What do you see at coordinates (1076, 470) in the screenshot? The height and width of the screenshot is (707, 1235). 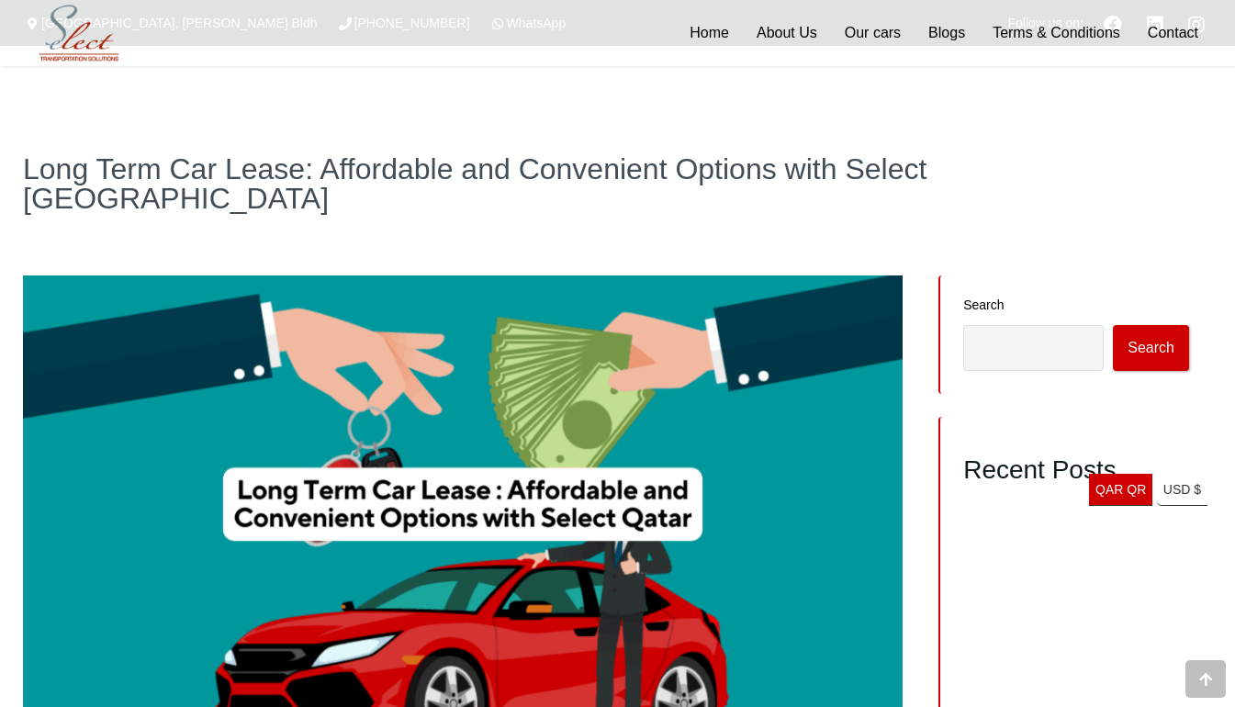 I see `h2: Recent Posts` at bounding box center [1076, 470].